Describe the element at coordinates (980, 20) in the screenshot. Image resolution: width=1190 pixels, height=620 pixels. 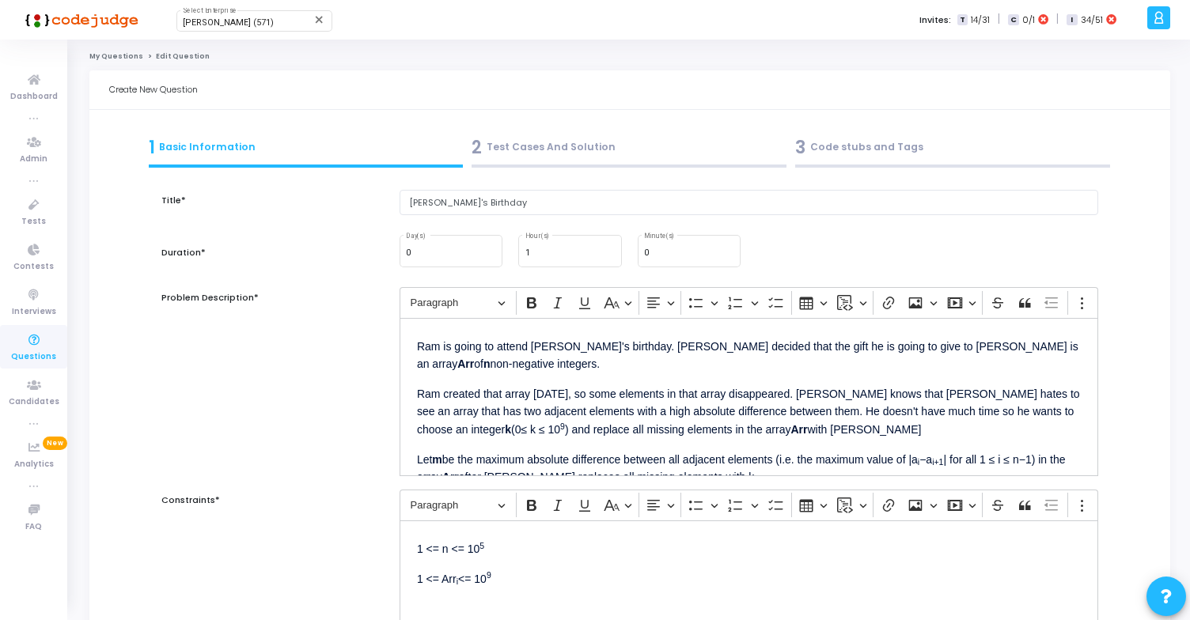
I see `span: 14/31` at that location.